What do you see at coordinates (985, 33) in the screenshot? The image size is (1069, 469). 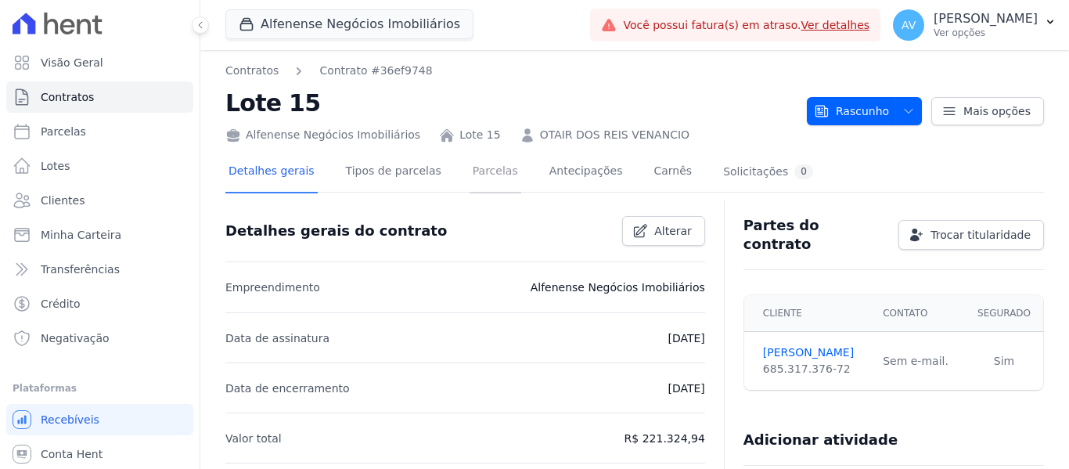 I see `p: Ver opções` at bounding box center [985, 33].